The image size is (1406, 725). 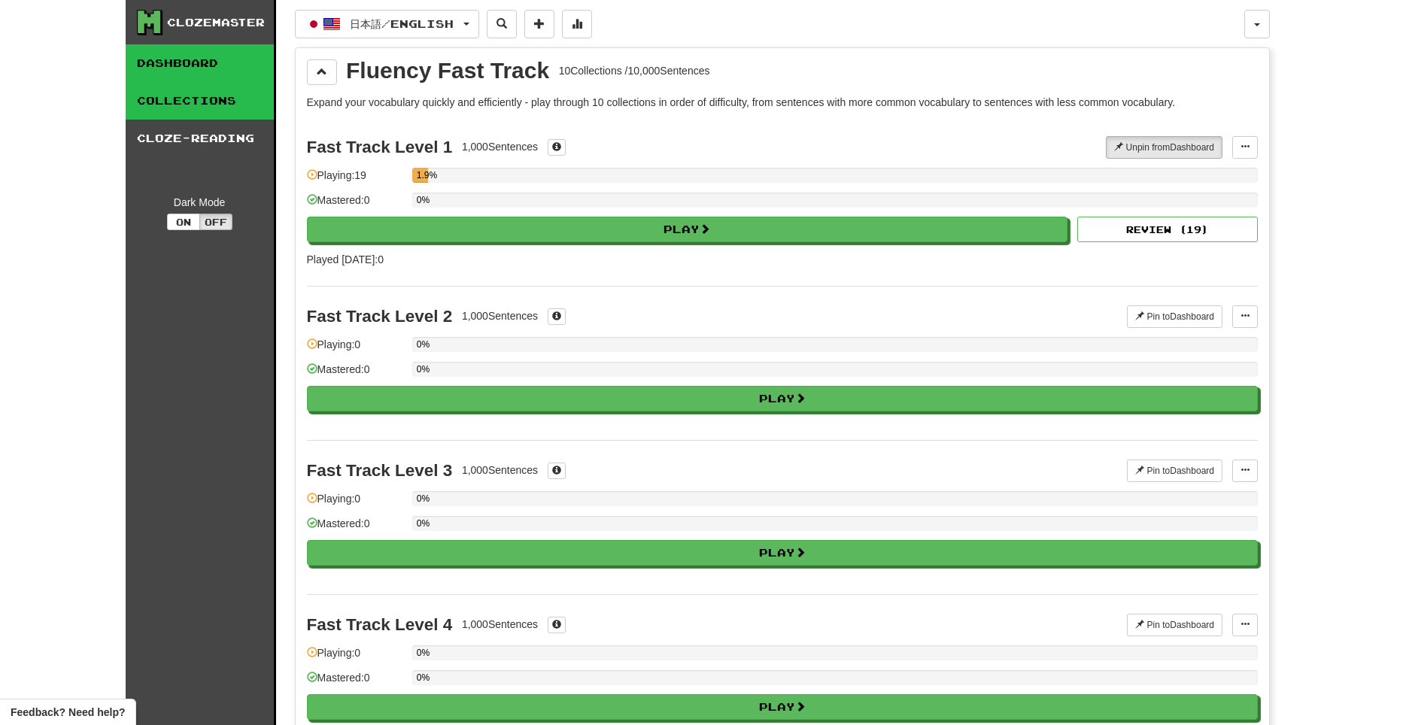 What do you see at coordinates (199, 202) in the screenshot?
I see `div: Dark Mode` at bounding box center [199, 202].